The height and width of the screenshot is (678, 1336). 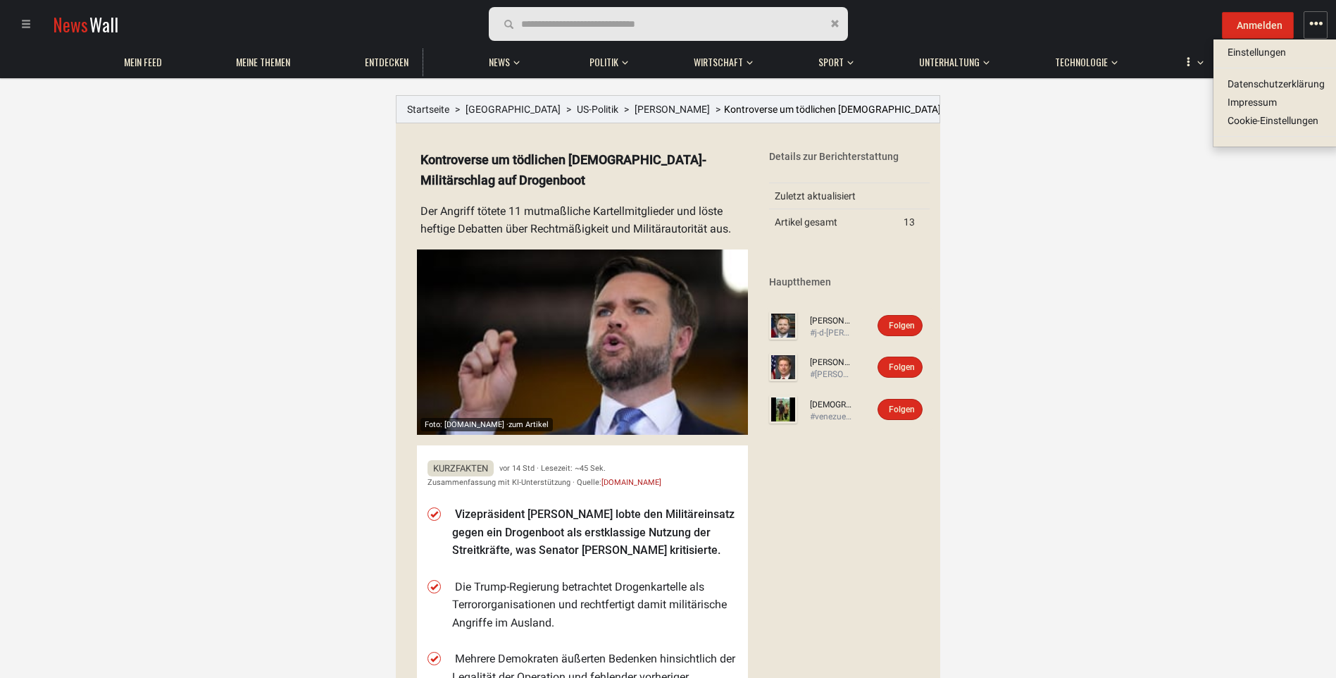 What do you see at coordinates (582, 342) in the screenshot?
I see `img: Vorschaubild von axios.com` at bounding box center [582, 342].